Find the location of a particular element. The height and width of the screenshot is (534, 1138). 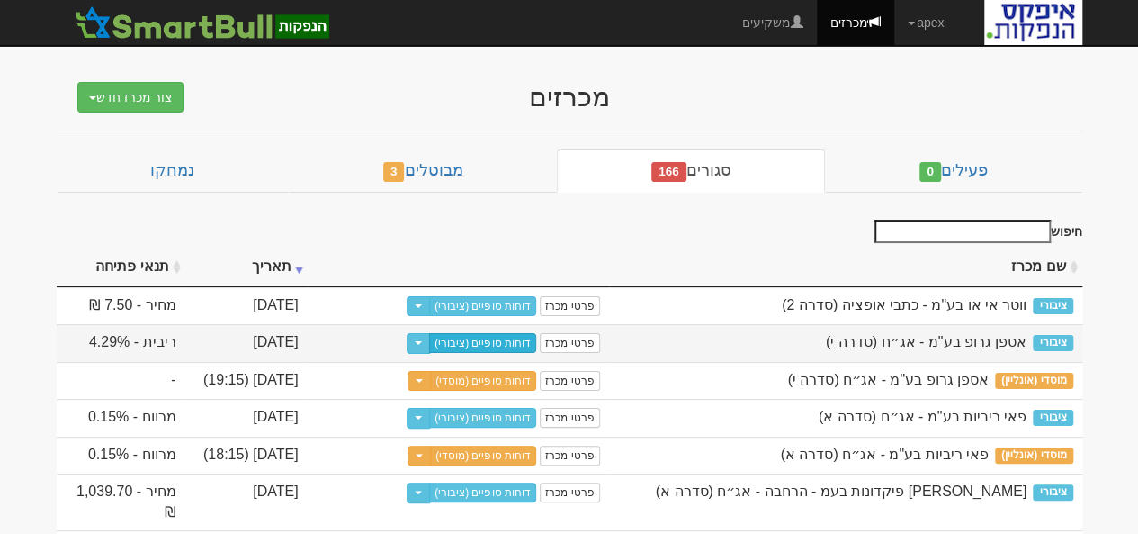

span: פאי פלוס פיקדונות בעמ - הרחבה - אג״ח (סדרה א) is located at coordinates (841, 490).